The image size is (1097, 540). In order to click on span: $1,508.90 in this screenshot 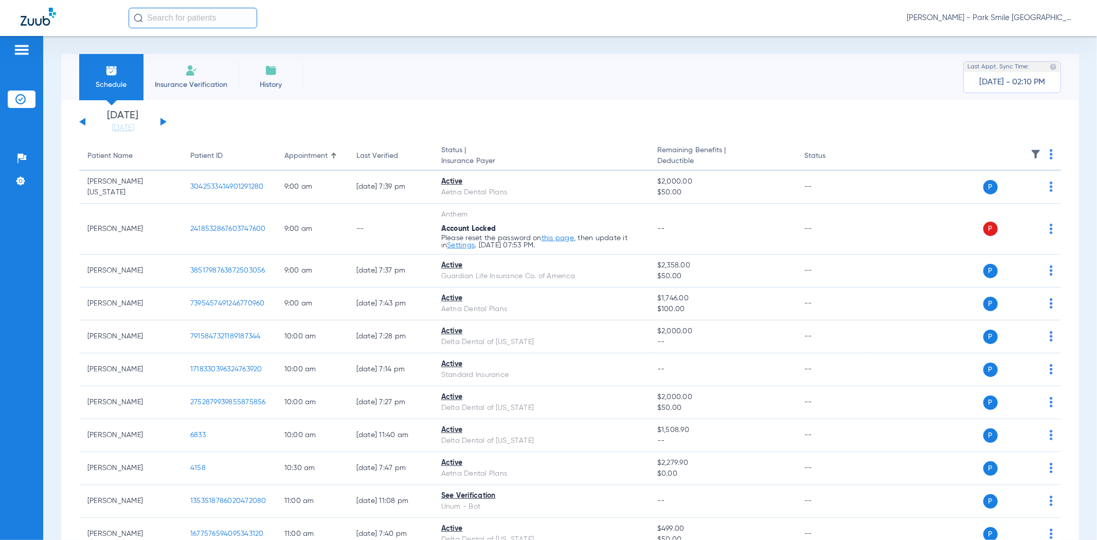, I will do `click(723, 430)`.